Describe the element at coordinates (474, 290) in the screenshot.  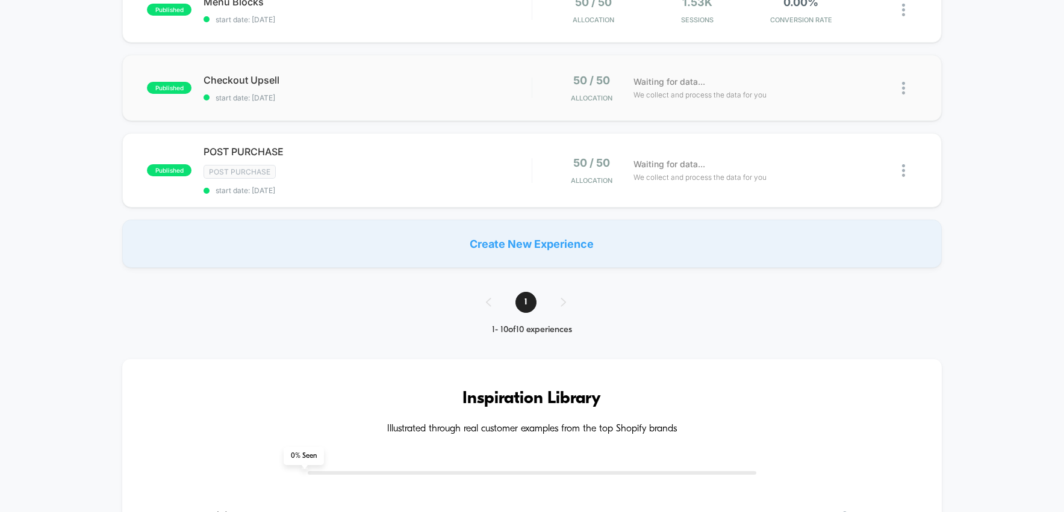
I see `input: Volume` at that location.